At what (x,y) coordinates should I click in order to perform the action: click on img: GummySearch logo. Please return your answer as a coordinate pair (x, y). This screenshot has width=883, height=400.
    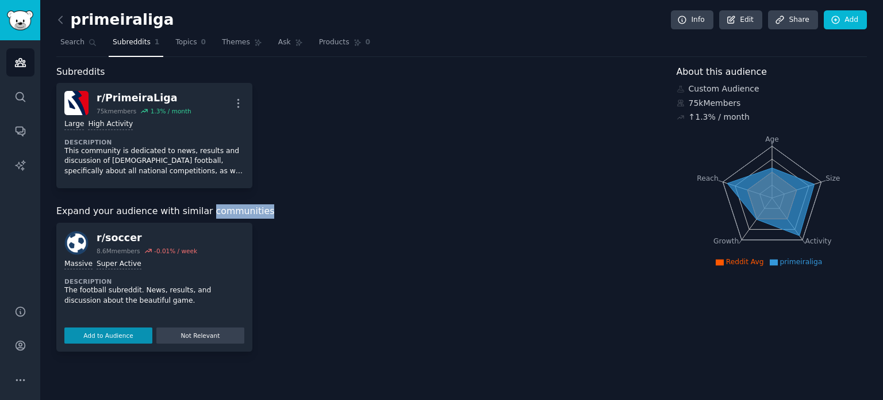
    Looking at the image, I should click on (20, 20).